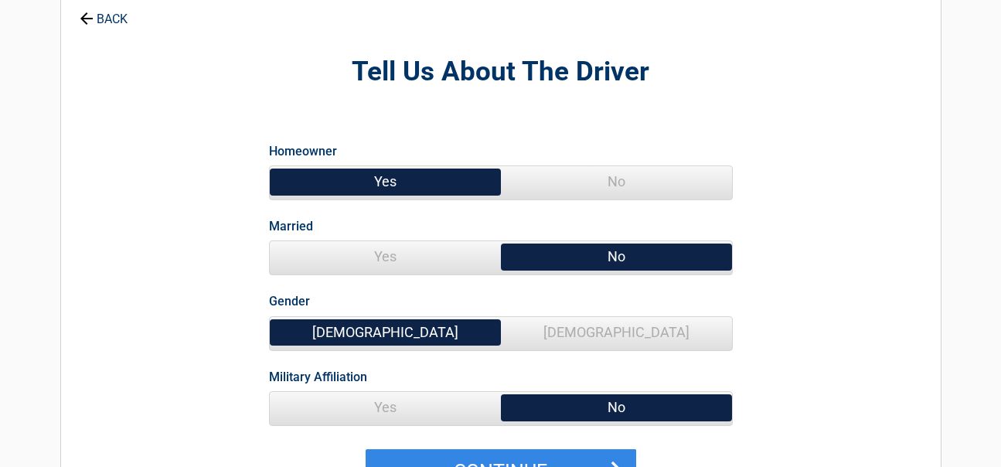 The width and height of the screenshot is (1001, 467). What do you see at coordinates (289, 301) in the screenshot?
I see `label: Gender` at bounding box center [289, 301].